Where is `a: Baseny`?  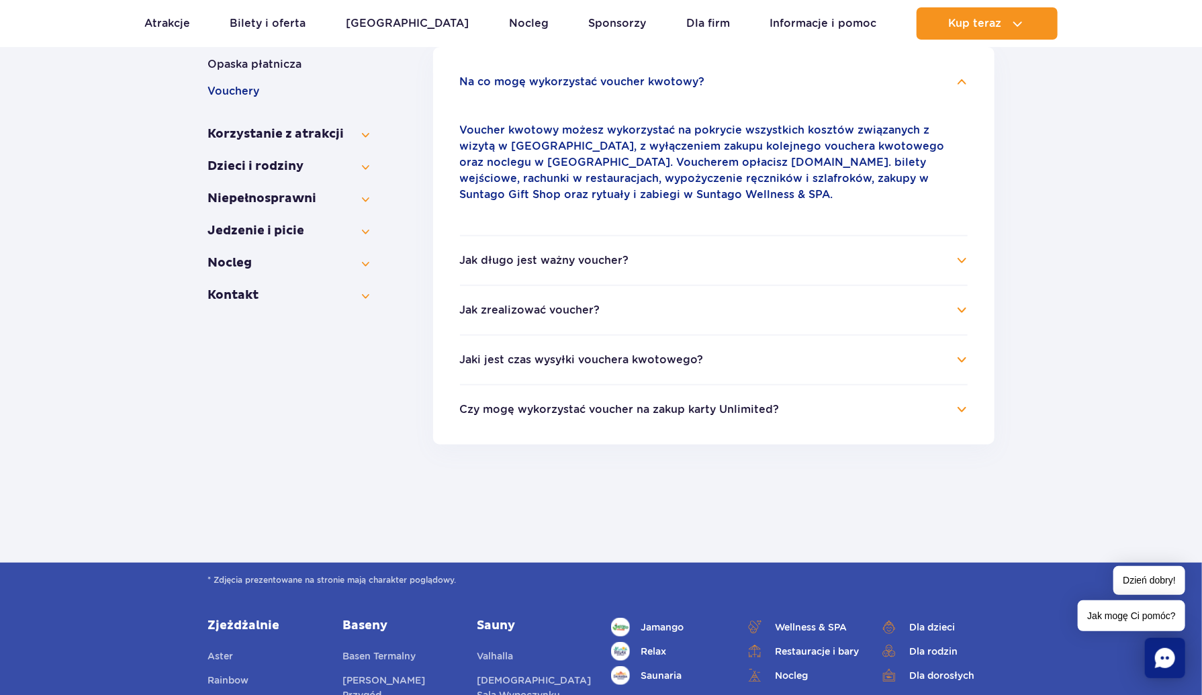
a: Baseny is located at coordinates (400, 626).